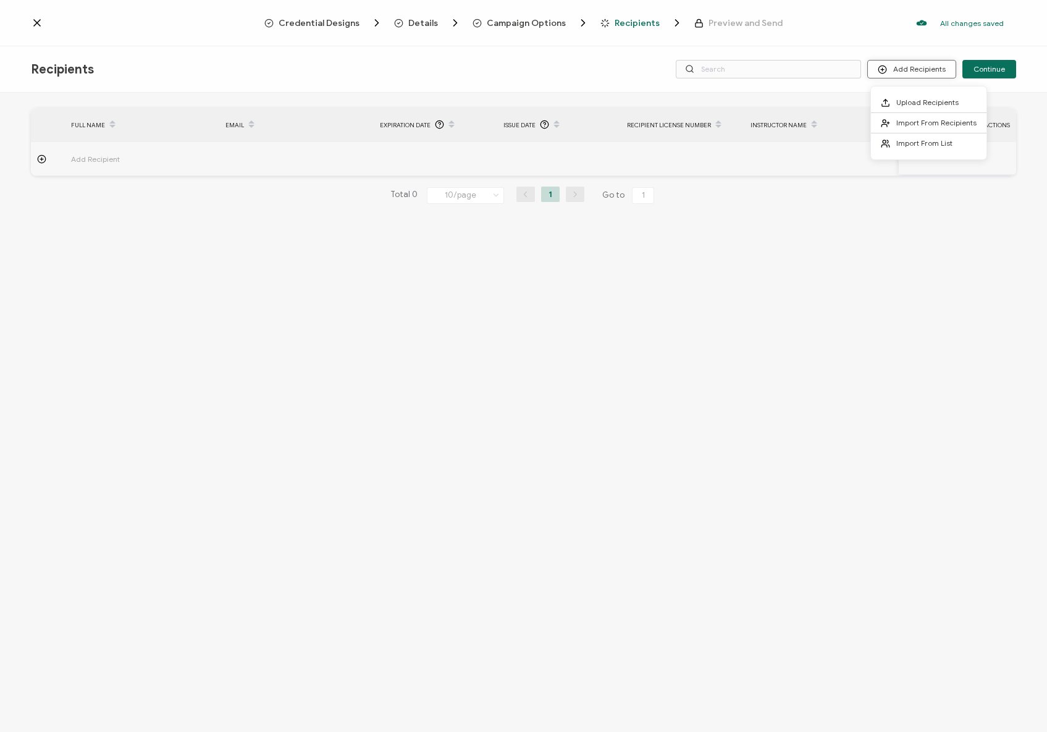 Image resolution: width=1047 pixels, height=732 pixels. Describe the element at coordinates (629, 195) in the screenshot. I see `span: Go to` at that location.